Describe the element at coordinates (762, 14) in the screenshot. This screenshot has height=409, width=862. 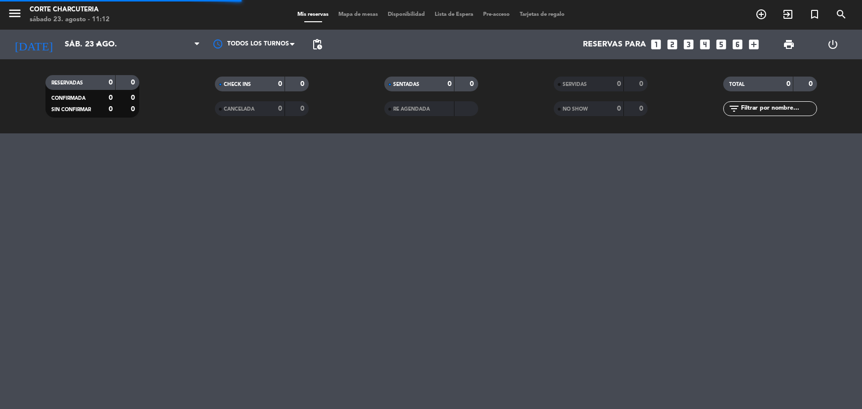
I see `i: add_circle_outline` at that location.